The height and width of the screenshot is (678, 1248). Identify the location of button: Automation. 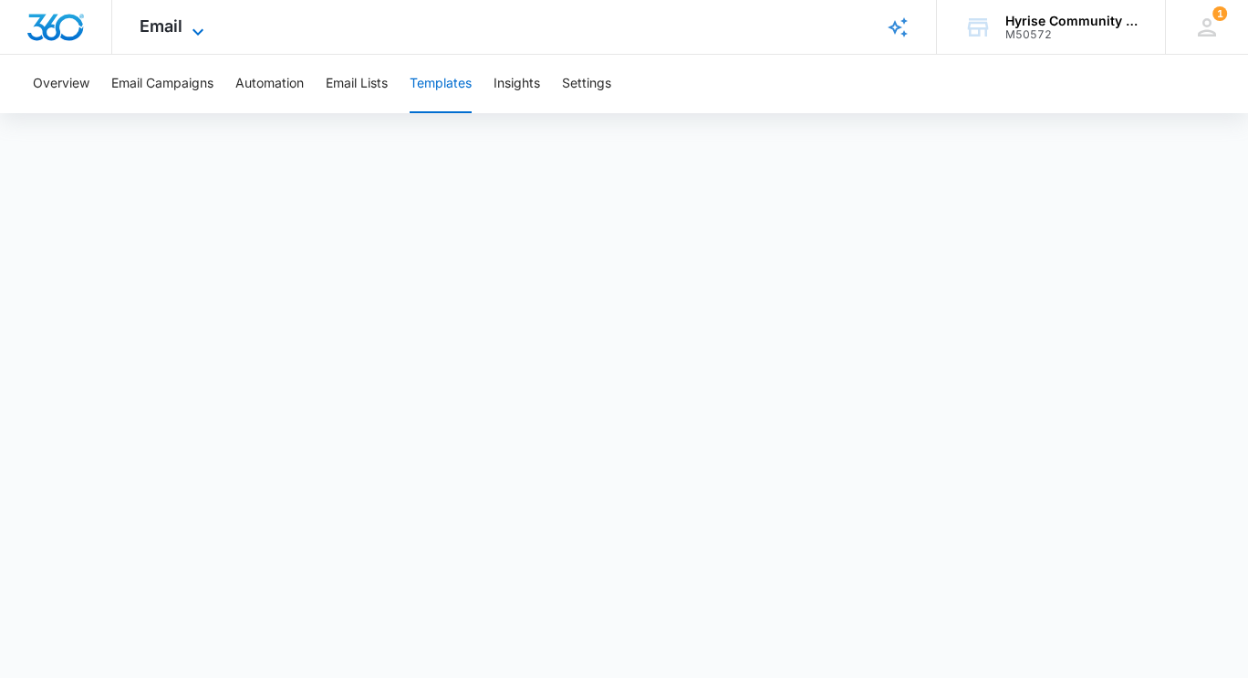
(269, 84).